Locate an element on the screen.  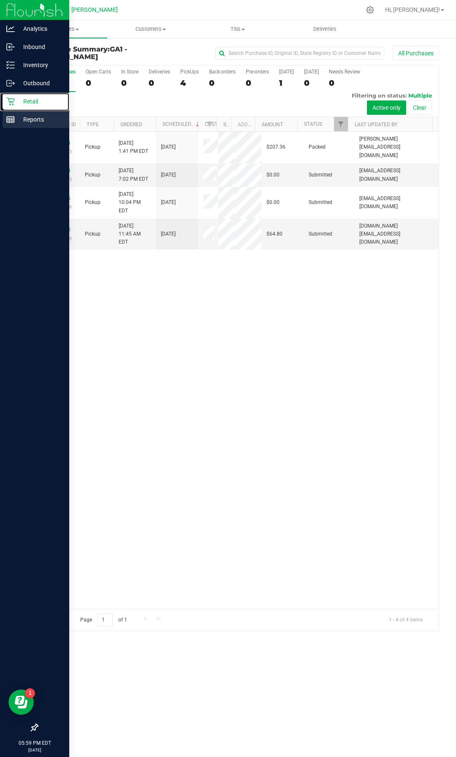
span: 1 is located at coordinates (5, 5).